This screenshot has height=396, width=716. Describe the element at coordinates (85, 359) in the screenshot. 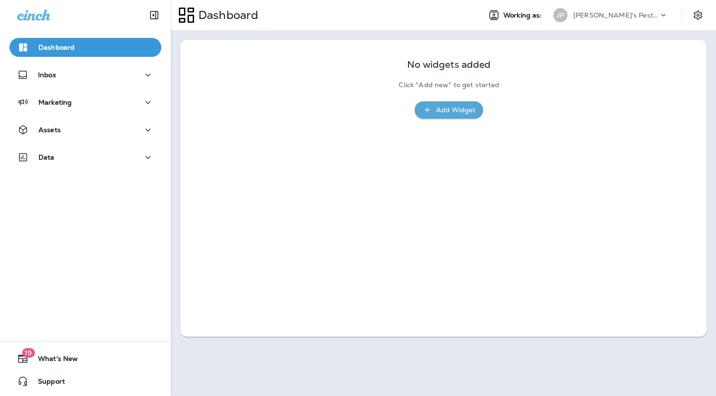

I see `button: 19What's New` at that location.